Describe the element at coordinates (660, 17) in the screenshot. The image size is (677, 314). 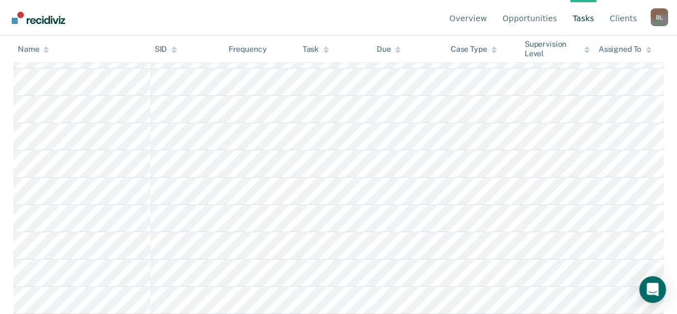
I see `div: B L` at that location.